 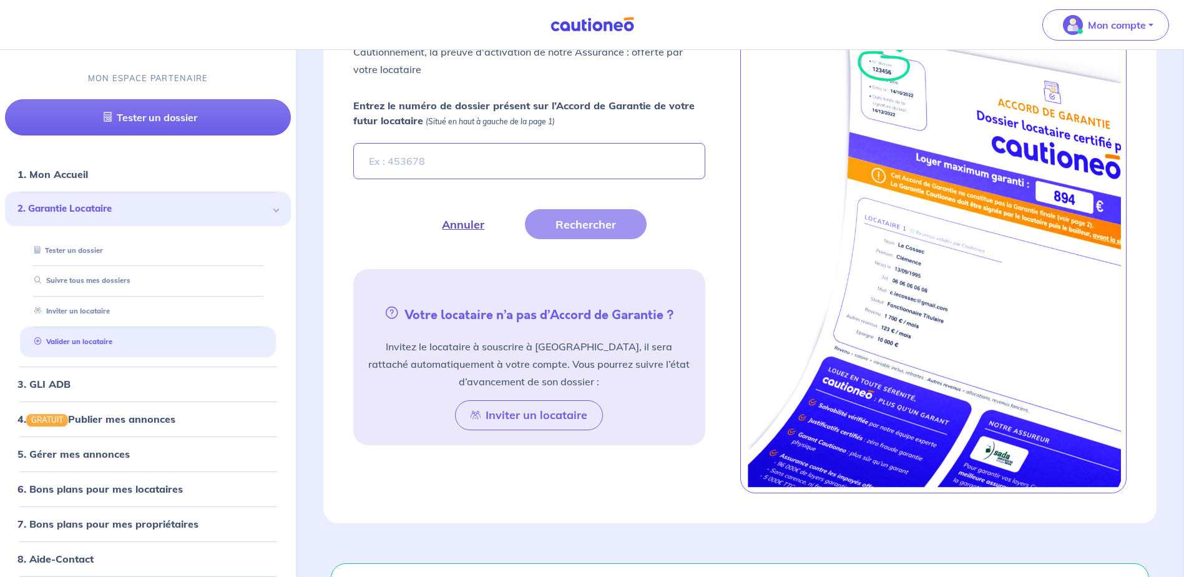 What do you see at coordinates (96, 419) in the screenshot?
I see `a: 4.GRATUITPublier mes annonces` at bounding box center [96, 419].